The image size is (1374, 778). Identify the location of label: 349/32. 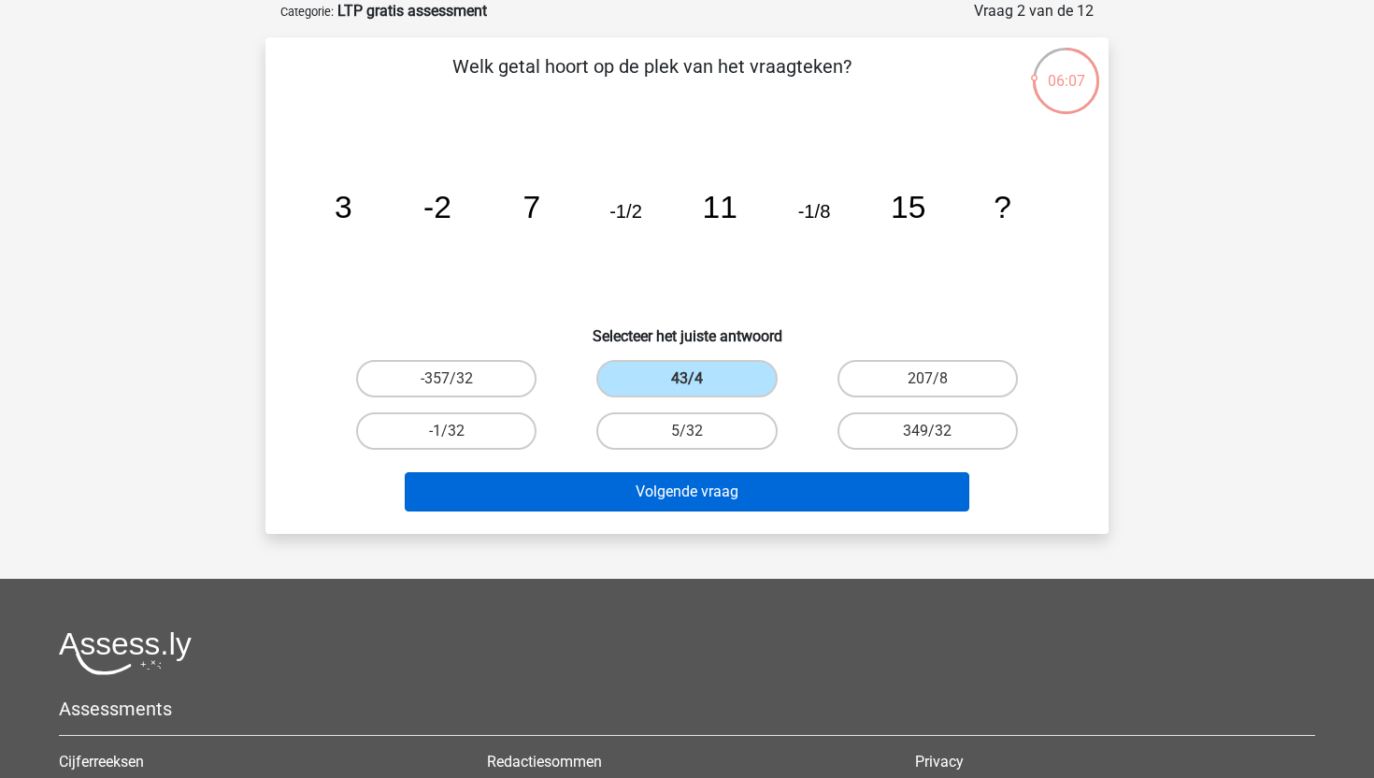
(927, 431).